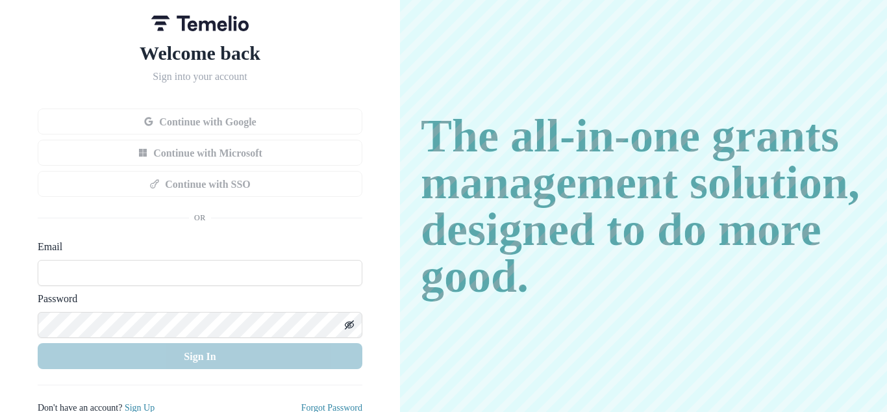 Image resolution: width=887 pixels, height=412 pixels. Describe the element at coordinates (349, 325) in the screenshot. I see `button: Toggle password visibility` at that location.